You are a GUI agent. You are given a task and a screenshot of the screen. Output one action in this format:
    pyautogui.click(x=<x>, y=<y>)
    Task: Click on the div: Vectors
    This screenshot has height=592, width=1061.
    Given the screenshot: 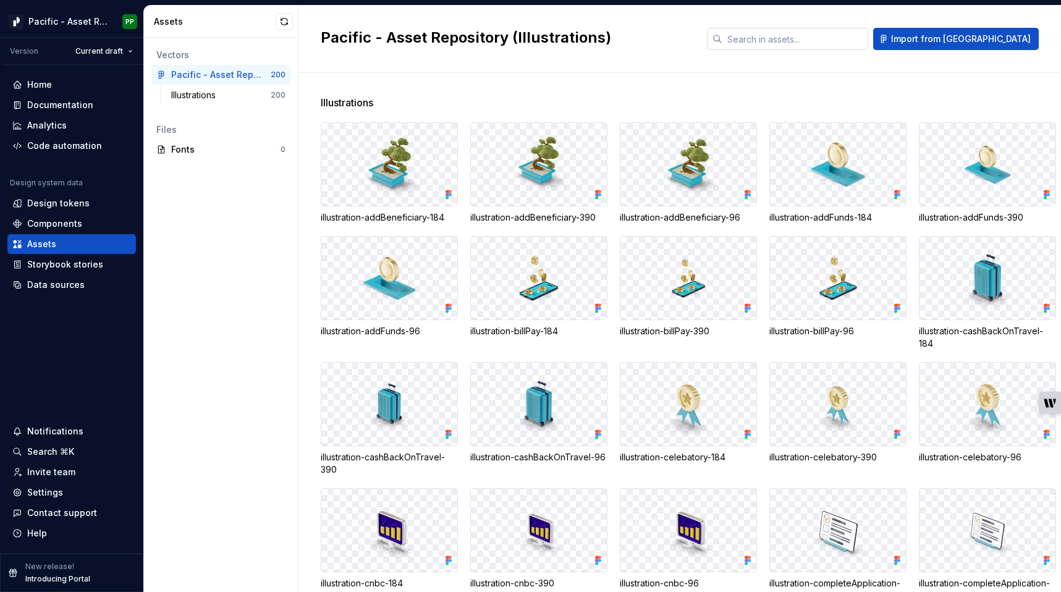 What is the action you would take?
    pyautogui.click(x=221, y=55)
    